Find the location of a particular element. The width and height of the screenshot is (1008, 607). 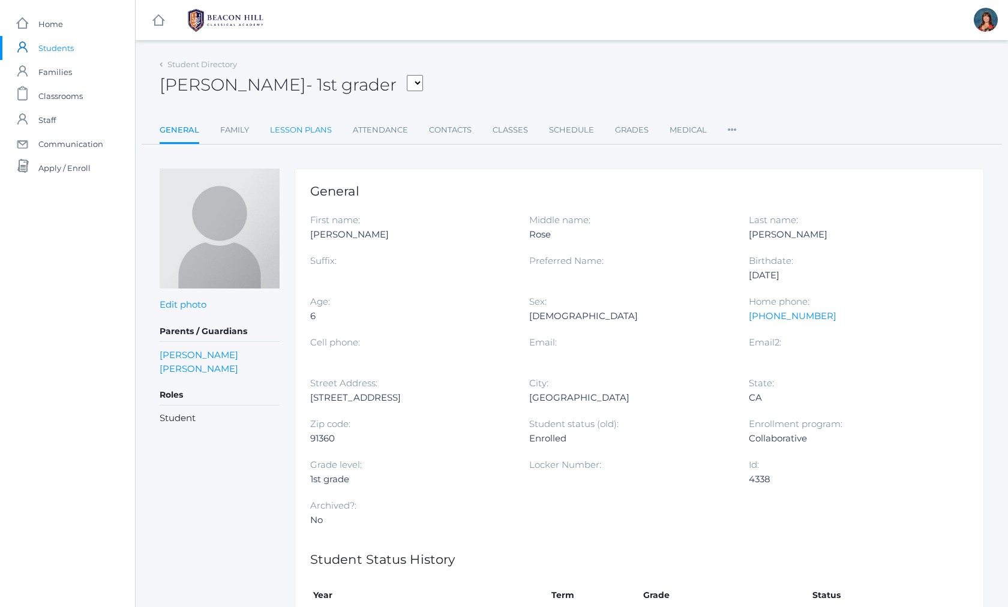

div: 6 is located at coordinates (410, 316).